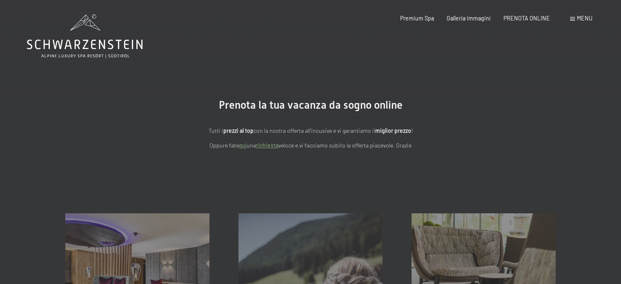  Describe the element at coordinates (311, 131) in the screenshot. I see `p: Tutti i con la nostra offerta all'incusive e vi garantiamo il !` at that location.